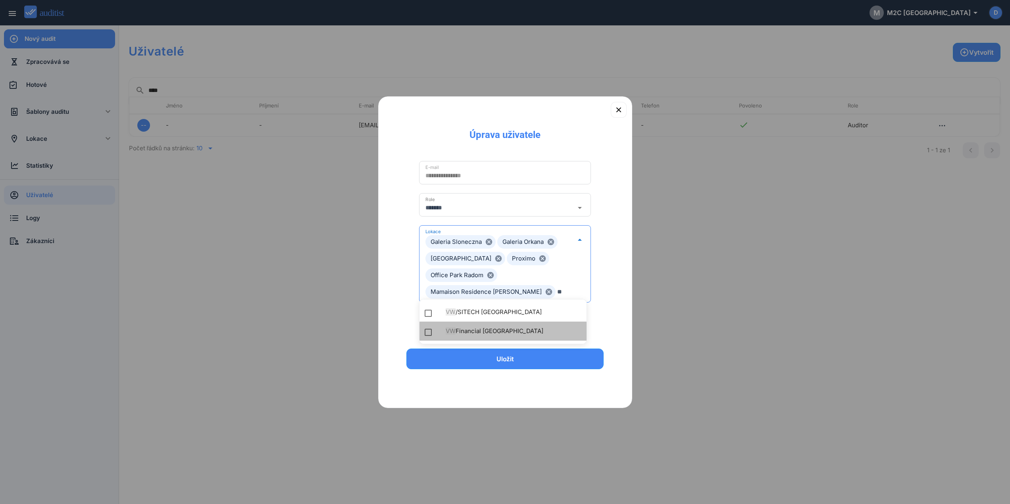  Describe the element at coordinates (505, 132) in the screenshot. I see `div: Úprava uživatele` at that location.